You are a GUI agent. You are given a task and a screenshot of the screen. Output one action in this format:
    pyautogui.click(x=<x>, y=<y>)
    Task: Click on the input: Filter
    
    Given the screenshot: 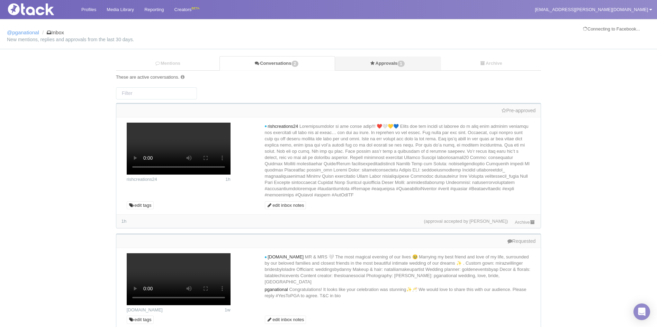 What is the action you would take?
    pyautogui.click(x=157, y=93)
    